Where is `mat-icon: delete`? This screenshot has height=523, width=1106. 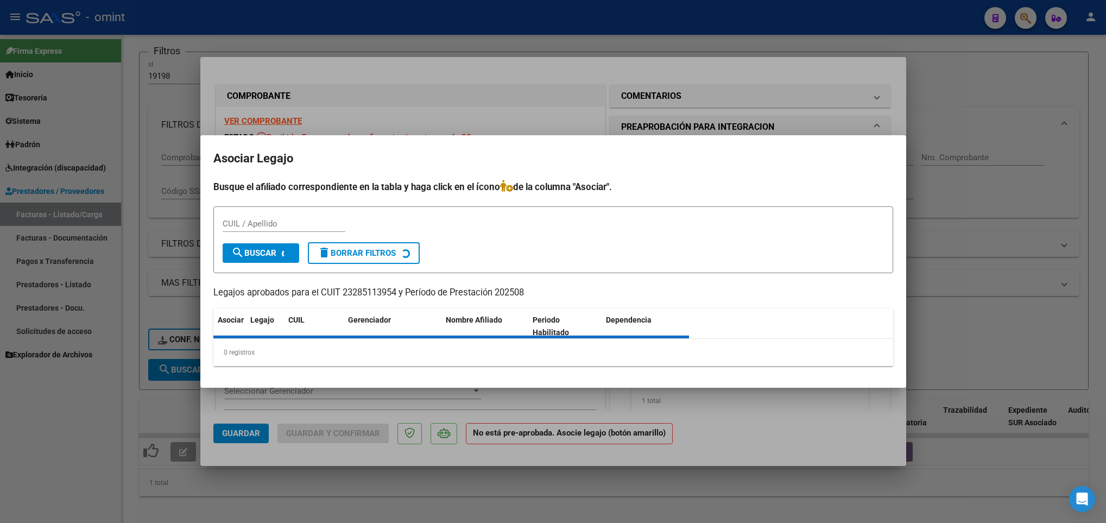 mat-icon: delete is located at coordinates (324, 252).